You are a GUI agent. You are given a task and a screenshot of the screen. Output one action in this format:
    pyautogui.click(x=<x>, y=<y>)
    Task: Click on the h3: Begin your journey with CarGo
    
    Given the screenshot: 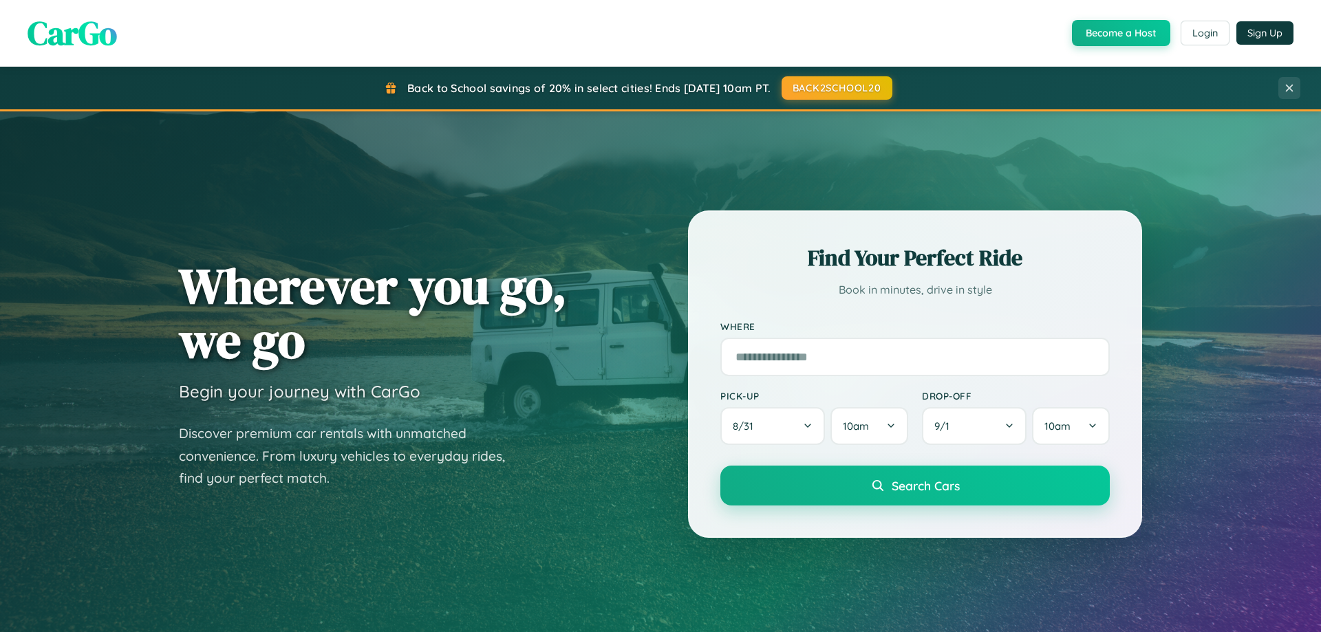 What is the action you would take?
    pyautogui.click(x=299, y=392)
    